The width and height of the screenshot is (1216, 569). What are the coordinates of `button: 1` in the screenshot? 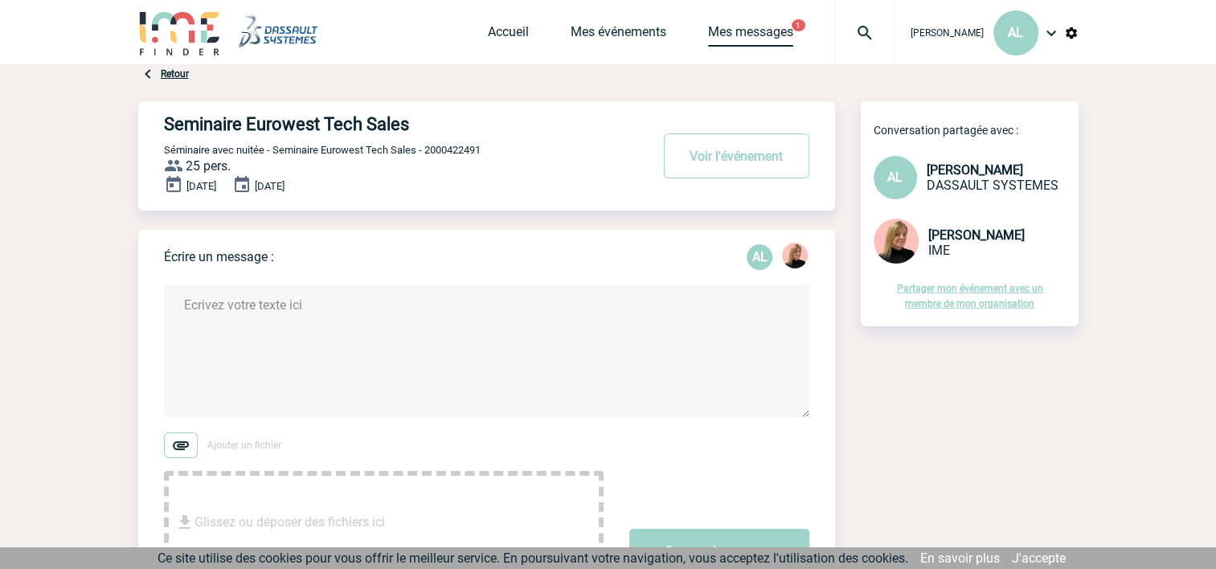 It's located at (798, 25).